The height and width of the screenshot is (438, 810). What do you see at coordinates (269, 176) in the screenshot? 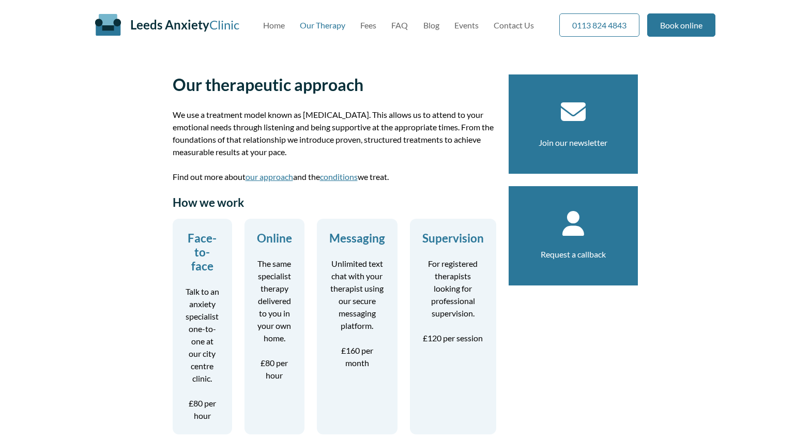
I see `a: our approach` at bounding box center [269, 176].